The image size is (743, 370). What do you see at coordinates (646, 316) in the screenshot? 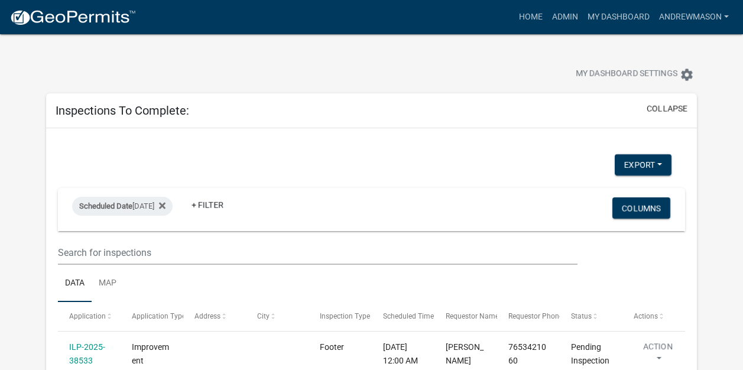
I see `span: Actions` at bounding box center [646, 316].